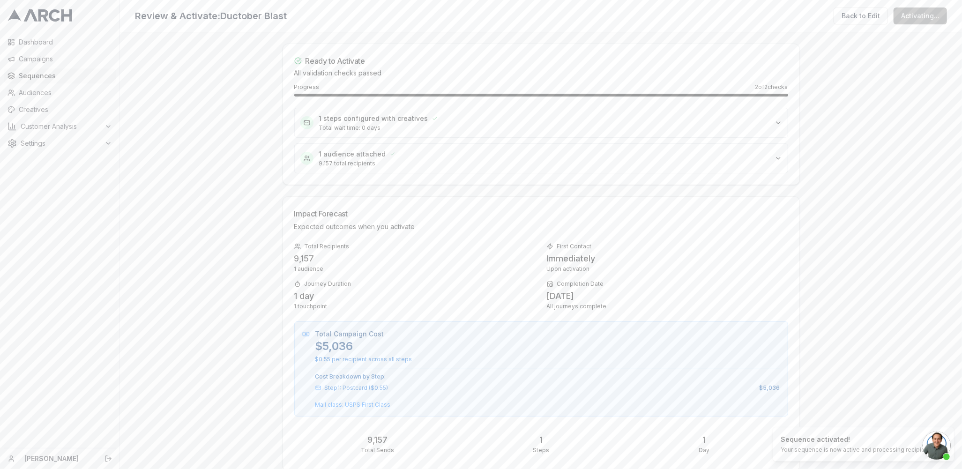 The image size is (962, 469). I want to click on span: 2 of 2 checks, so click(771, 87).